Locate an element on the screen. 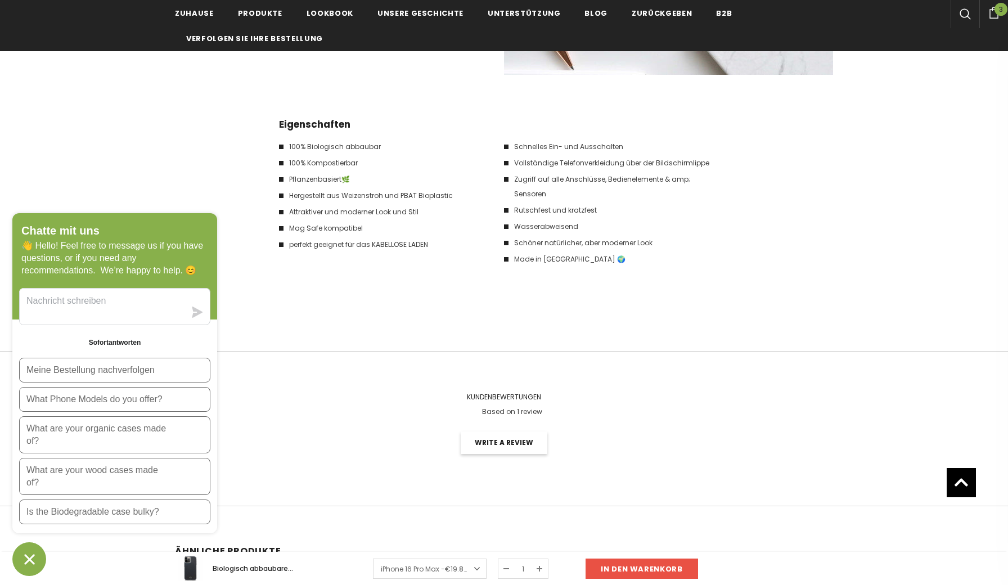 This screenshot has height=585, width=1008. a: 3 is located at coordinates (994, 12).